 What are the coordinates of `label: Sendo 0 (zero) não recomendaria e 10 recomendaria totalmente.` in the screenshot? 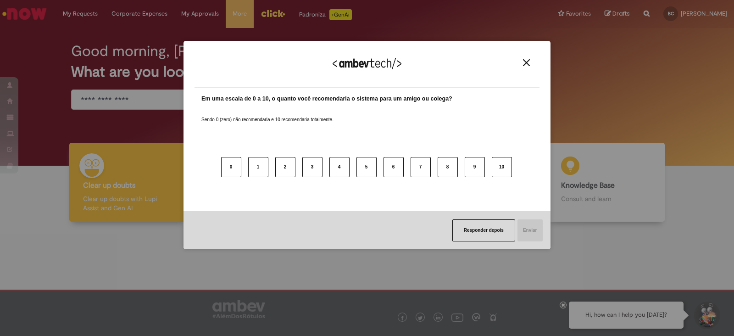 It's located at (268, 114).